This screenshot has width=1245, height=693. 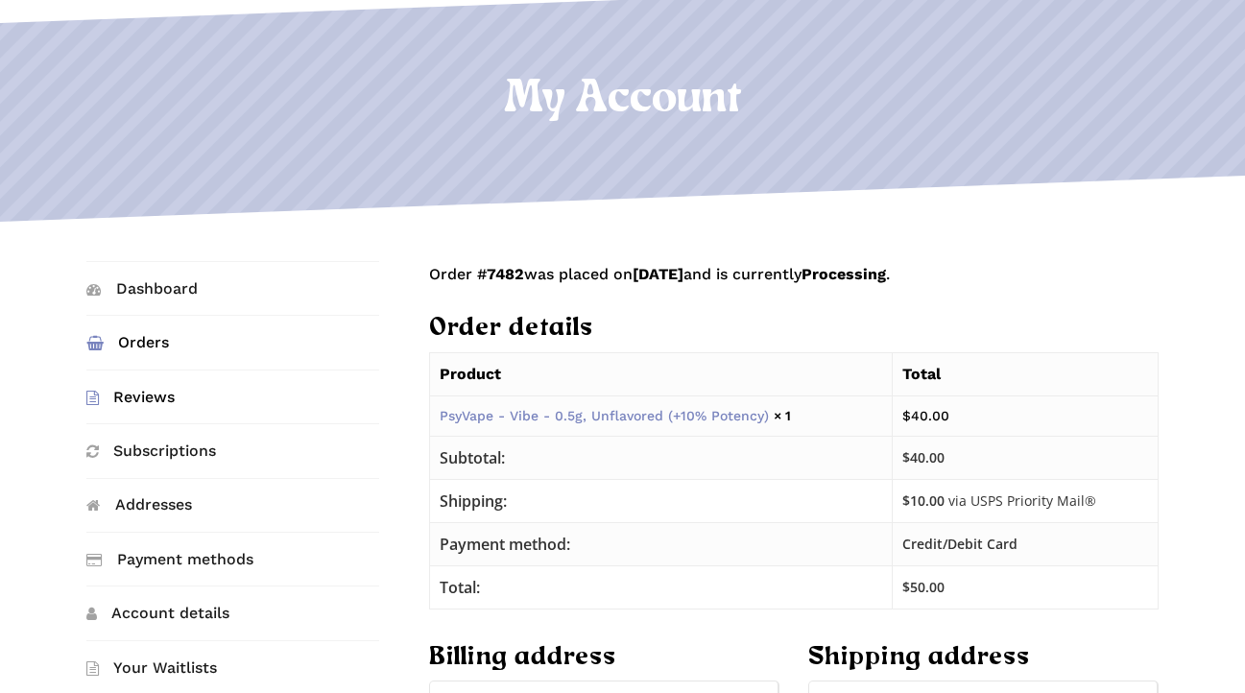 I want to click on bdi: 40.00, so click(x=925, y=416).